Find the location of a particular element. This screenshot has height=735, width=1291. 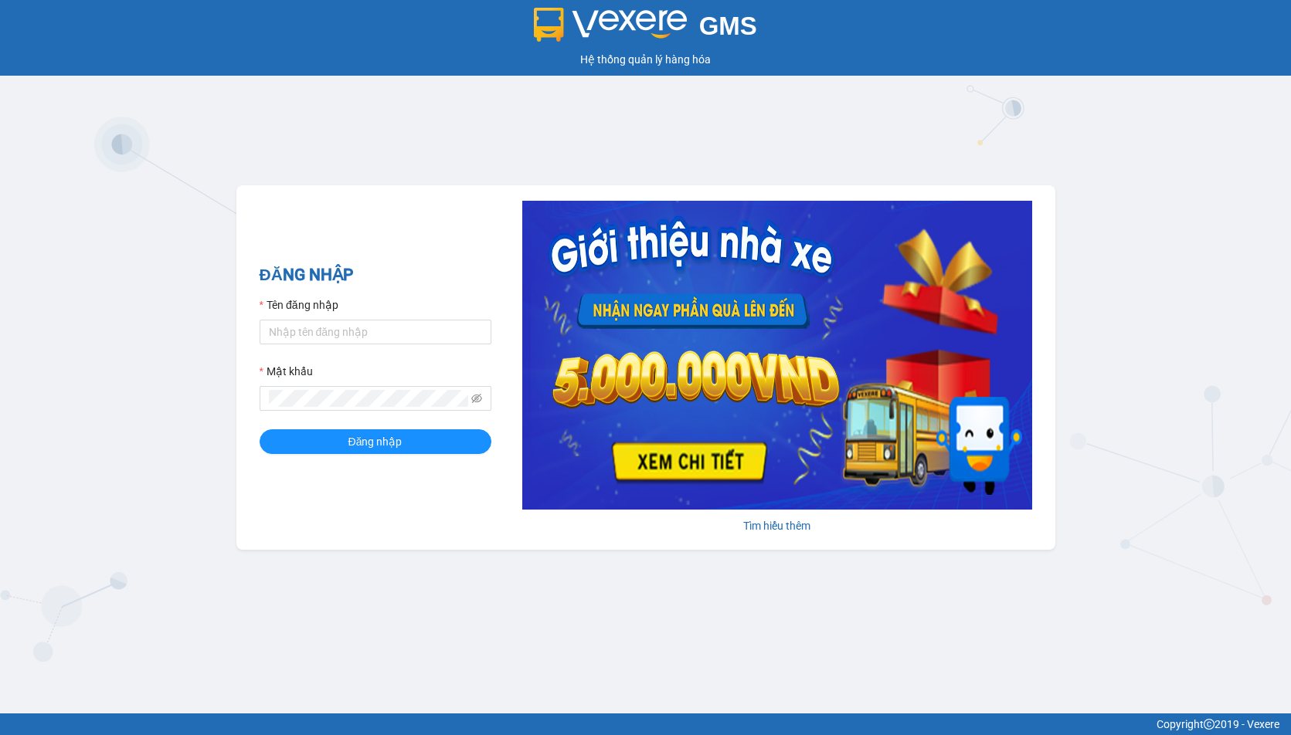

span: copyright is located at coordinates (1209, 724).